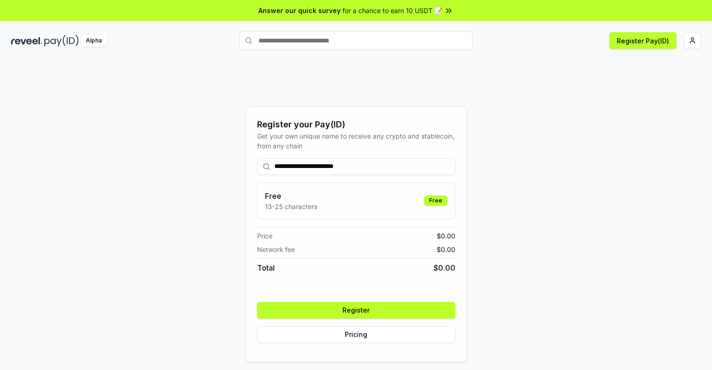 The image size is (712, 370). What do you see at coordinates (356, 310) in the screenshot?
I see `button: Register` at bounding box center [356, 310].